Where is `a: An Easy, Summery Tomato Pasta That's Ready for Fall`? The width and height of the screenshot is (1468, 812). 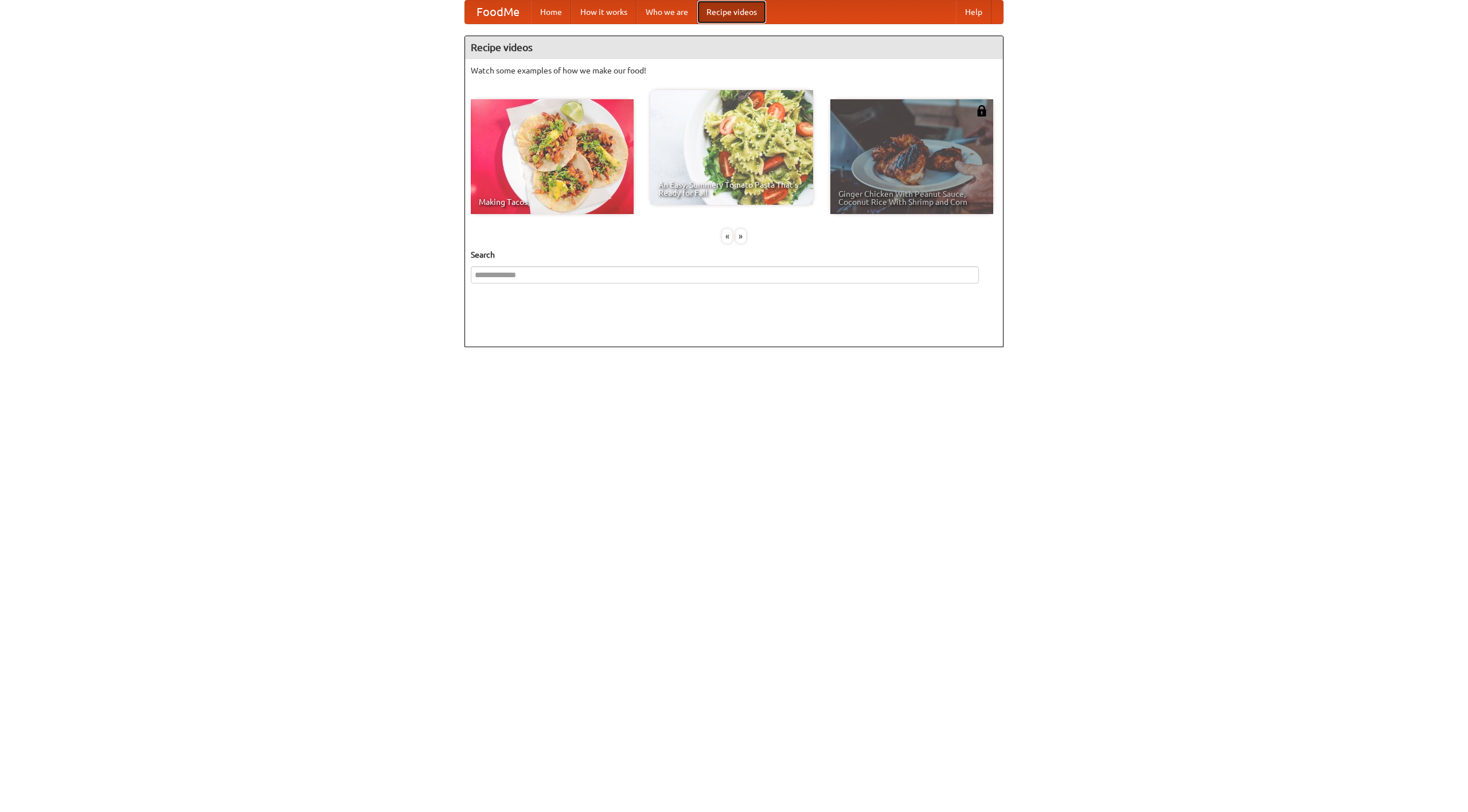 a: An Easy, Summery Tomato Pasta That's Ready for Fall is located at coordinates (732, 147).